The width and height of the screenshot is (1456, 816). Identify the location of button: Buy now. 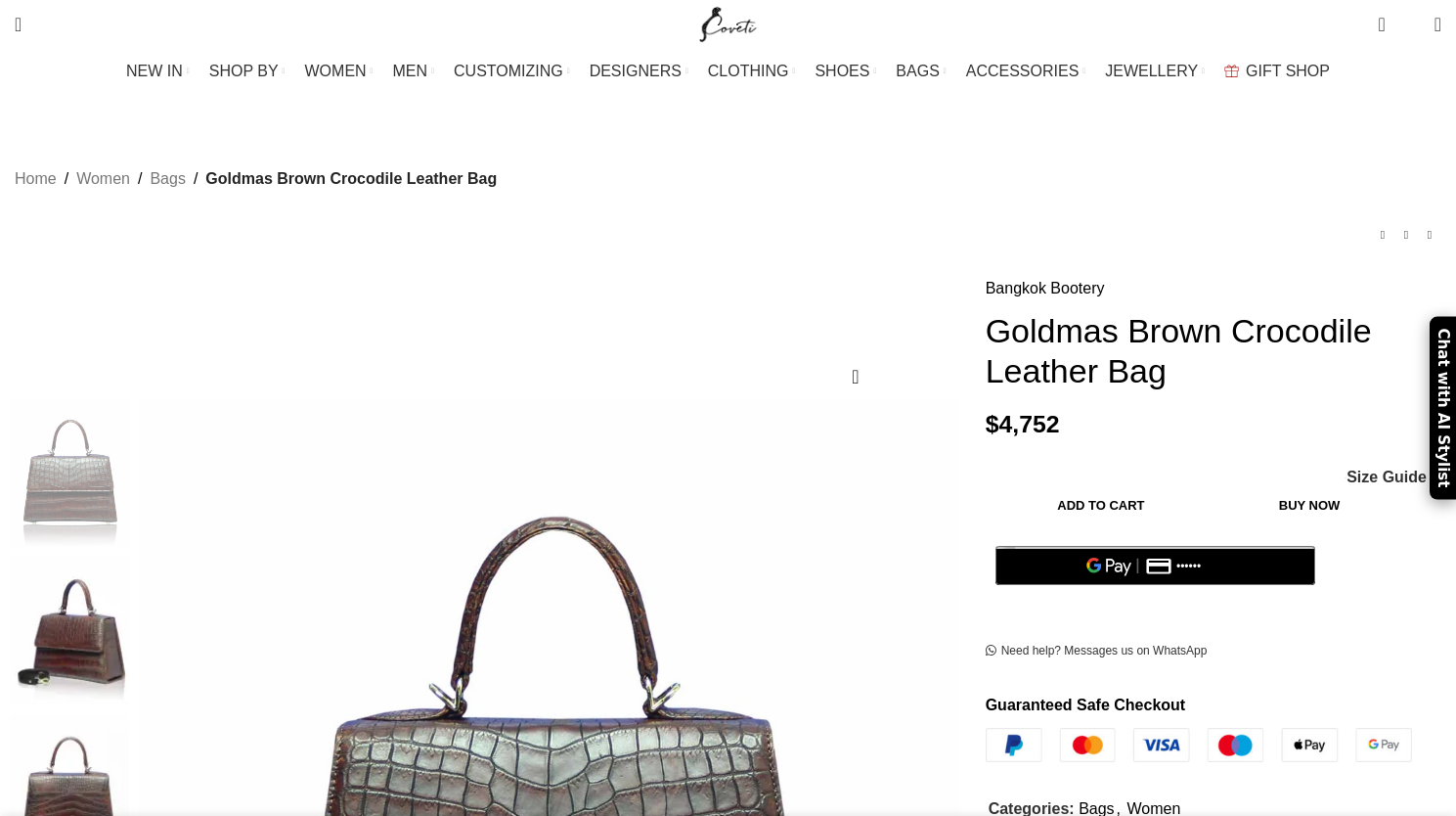
(1309, 505).